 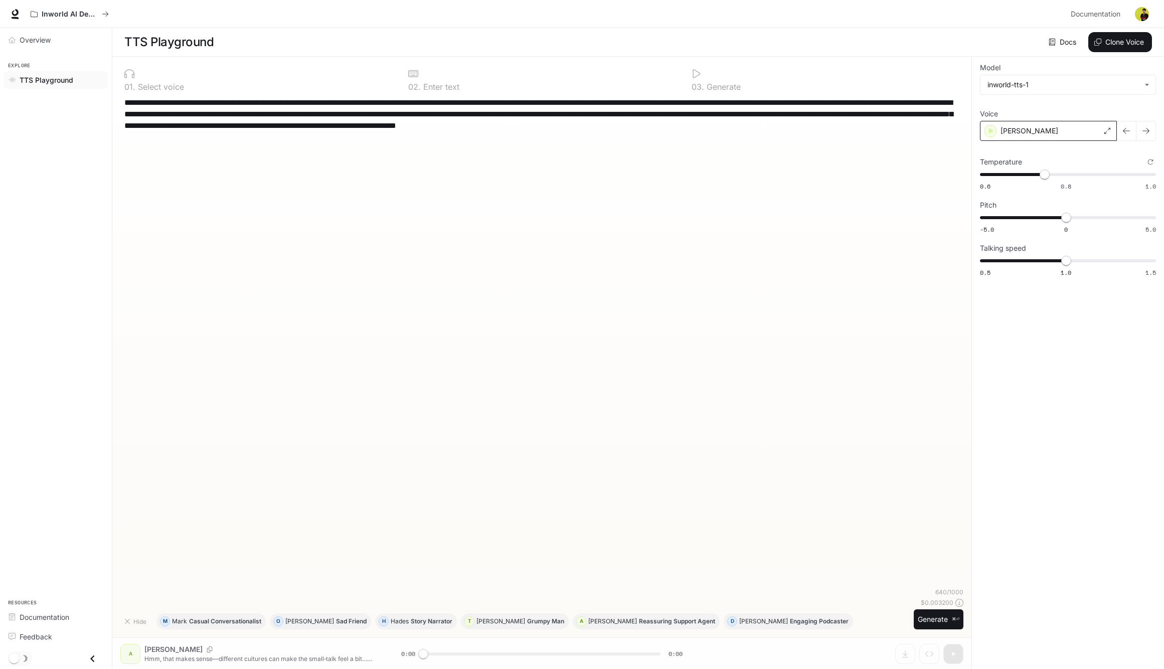 What do you see at coordinates (180, 621) in the screenshot?
I see `p: Mark` at bounding box center [180, 621].